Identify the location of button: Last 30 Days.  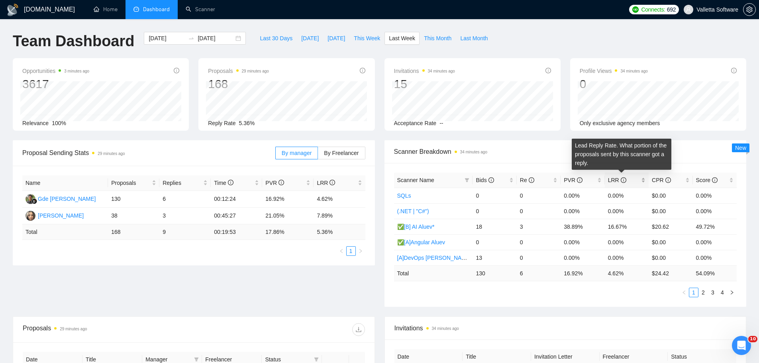
(276, 38).